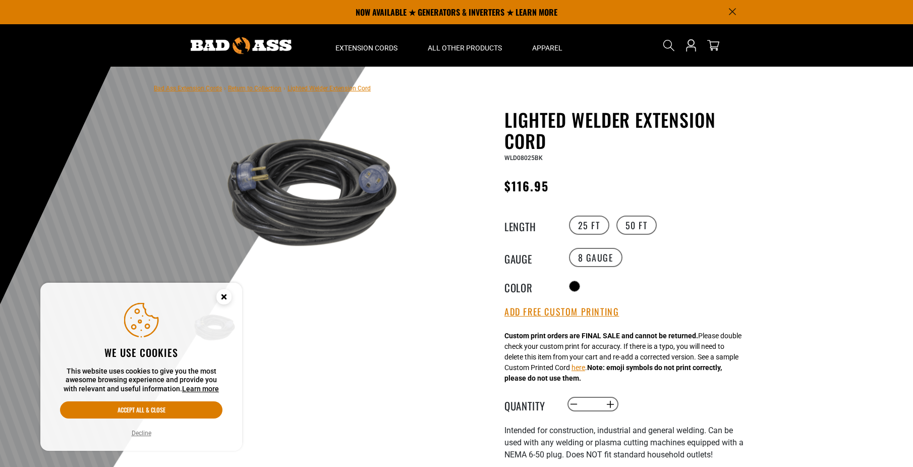 This screenshot has height=467, width=913. Describe the element at coordinates (613, 372) in the screenshot. I see `strong: Note: emoji symbols do not print correctly, please do not use them.` at that location.